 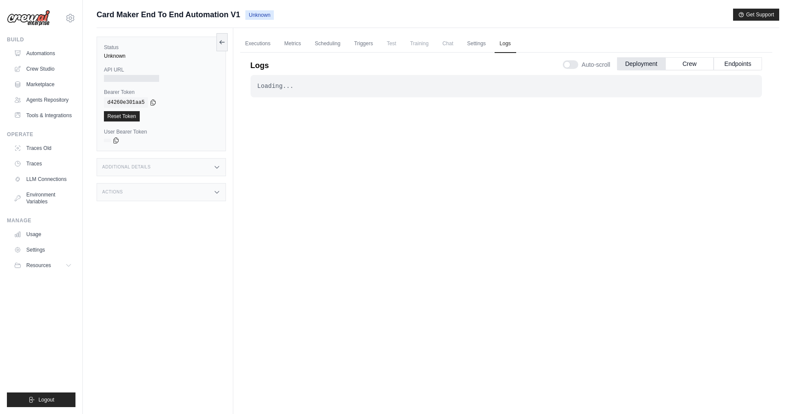 I want to click on button: Deployment, so click(x=641, y=64).